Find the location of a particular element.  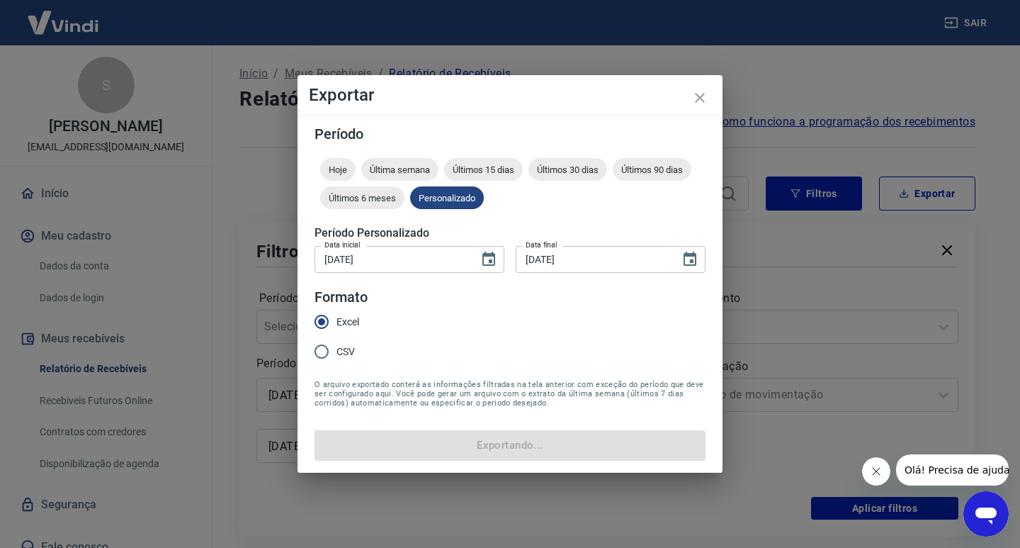

span: Hoje is located at coordinates (338, 169).